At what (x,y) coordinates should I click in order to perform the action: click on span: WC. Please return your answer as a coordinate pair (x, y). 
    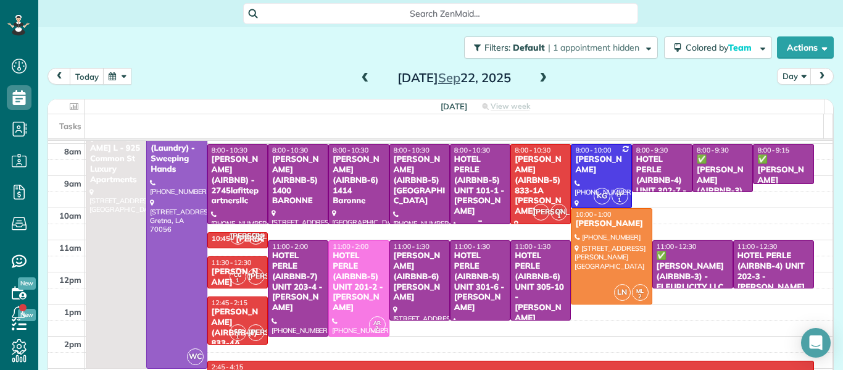
    Looking at the image, I should click on (195, 356).